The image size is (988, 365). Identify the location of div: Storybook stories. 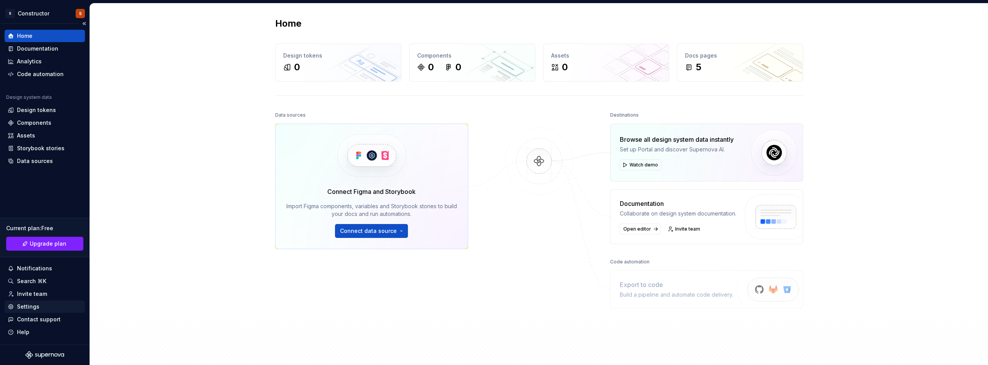
(41, 148).